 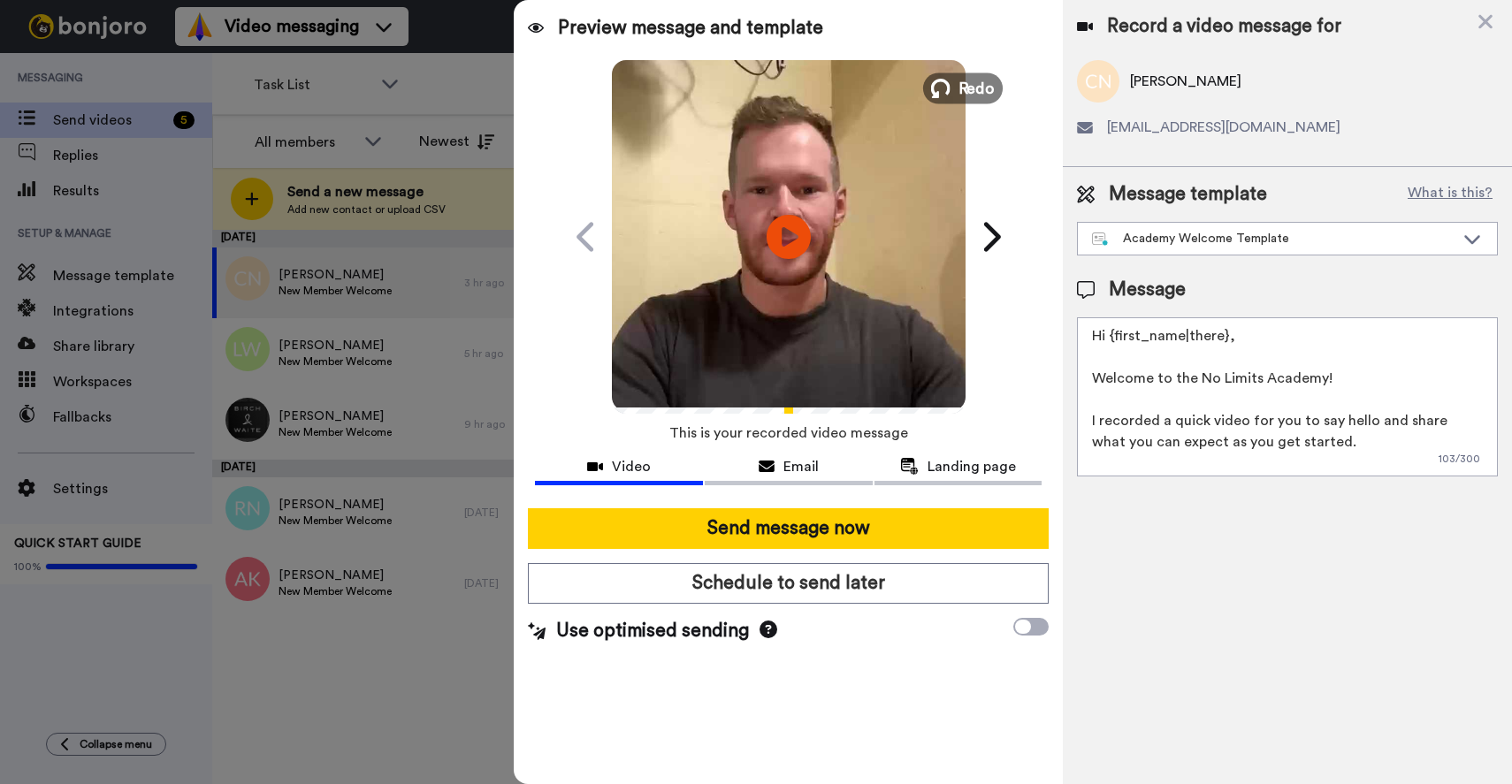 What do you see at coordinates (1273, 239) in the screenshot?
I see `div: Academy Welcome Template` at bounding box center [1273, 239].